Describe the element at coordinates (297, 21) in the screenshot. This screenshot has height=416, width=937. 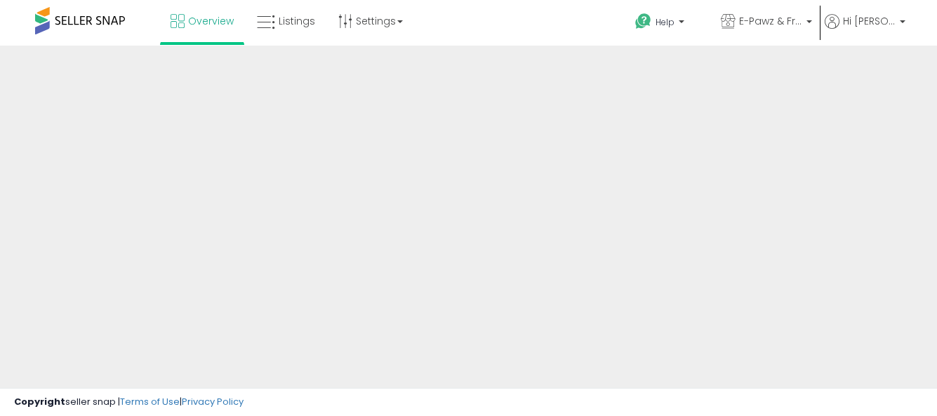
I see `span: Listings` at that location.